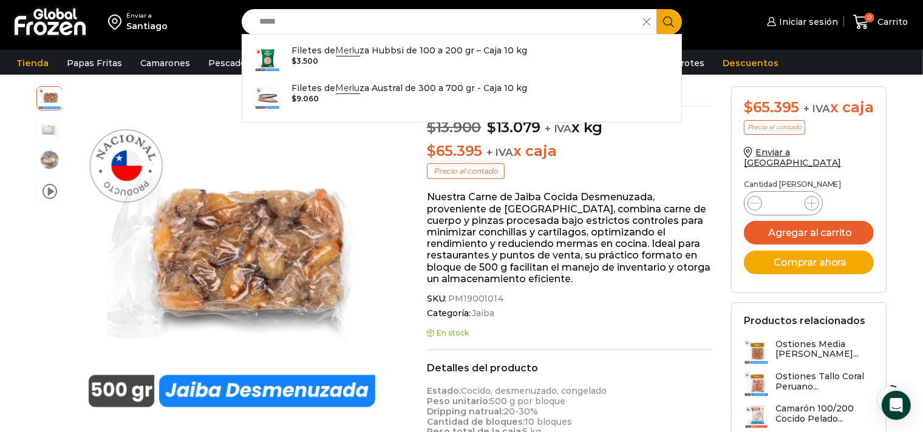  Describe the element at coordinates (570, 333) in the screenshot. I see `p: En stock` at that location.